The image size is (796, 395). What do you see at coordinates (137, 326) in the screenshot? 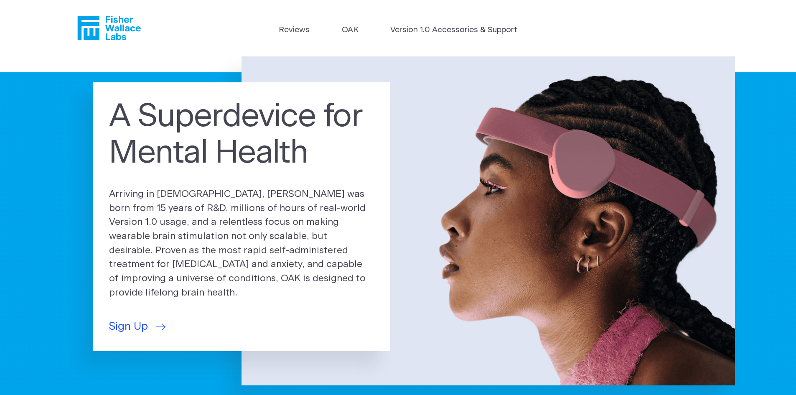
I see `a: Sign Up` at bounding box center [137, 326].